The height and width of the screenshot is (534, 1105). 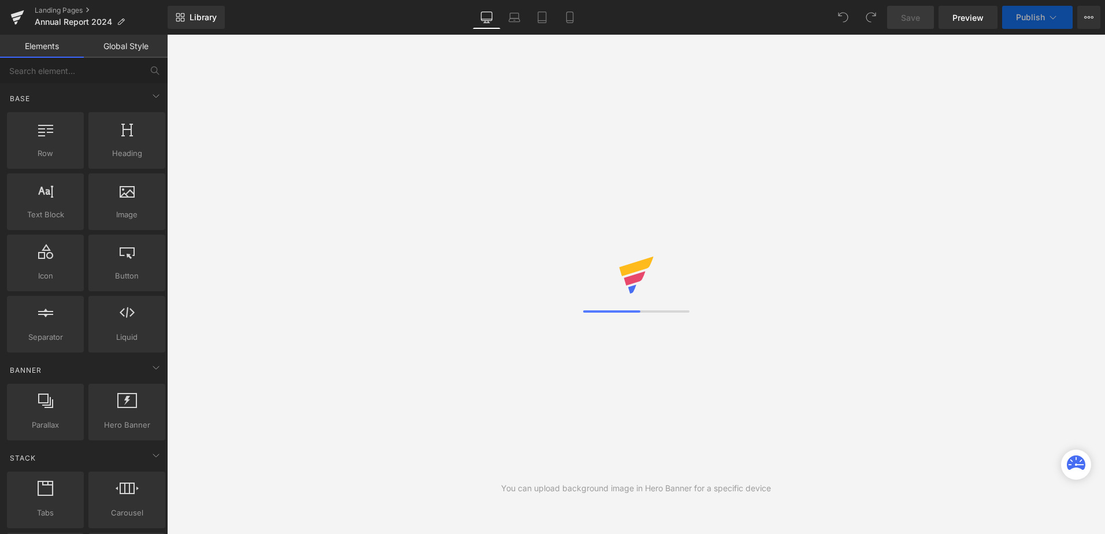 I want to click on a: Desktop, so click(x=487, y=17).